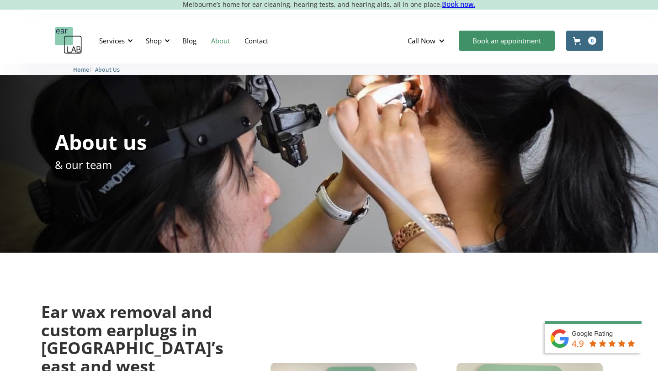 The width and height of the screenshot is (658, 371). Describe the element at coordinates (107, 69) in the screenshot. I see `span: About Us` at that location.